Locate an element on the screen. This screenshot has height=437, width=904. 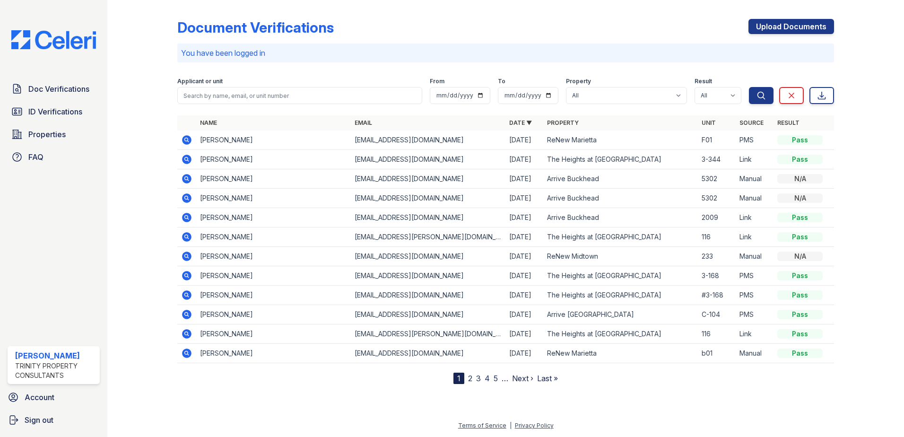
a: ID Verifications is located at coordinates (53, 112).